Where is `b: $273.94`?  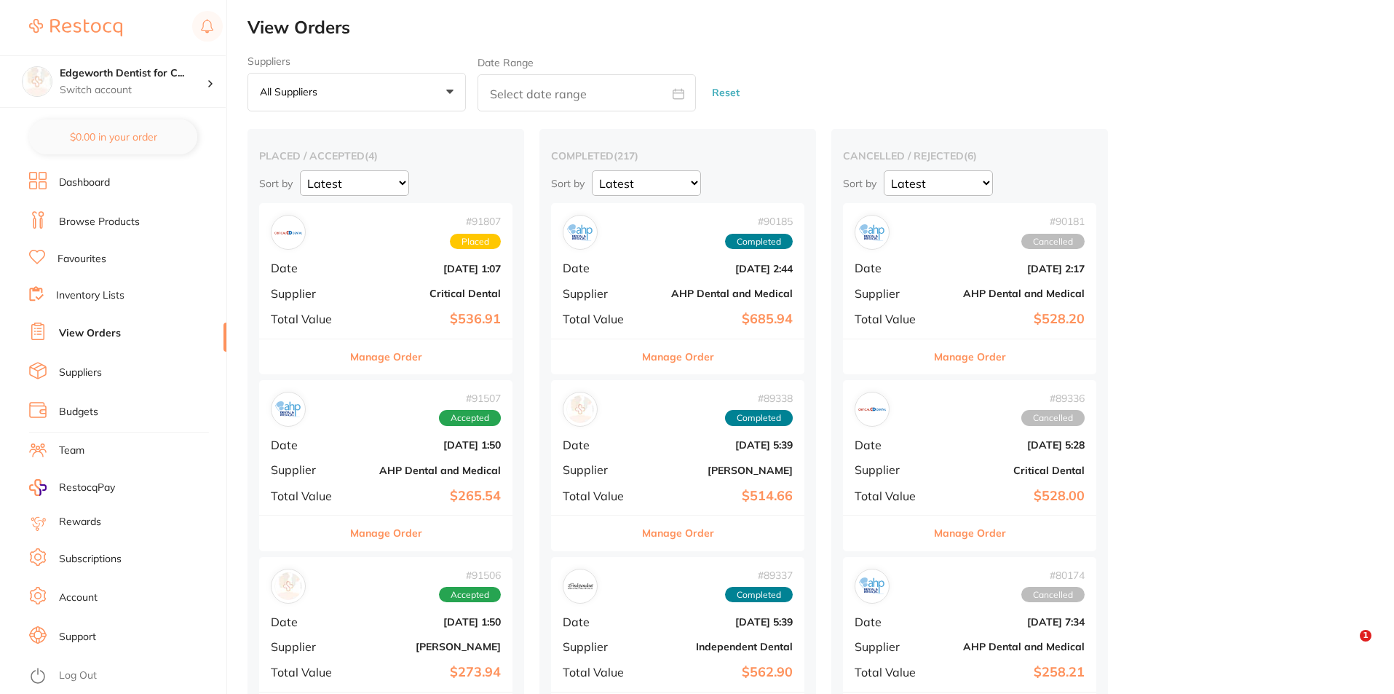
b: $273.94 is located at coordinates (428, 672).